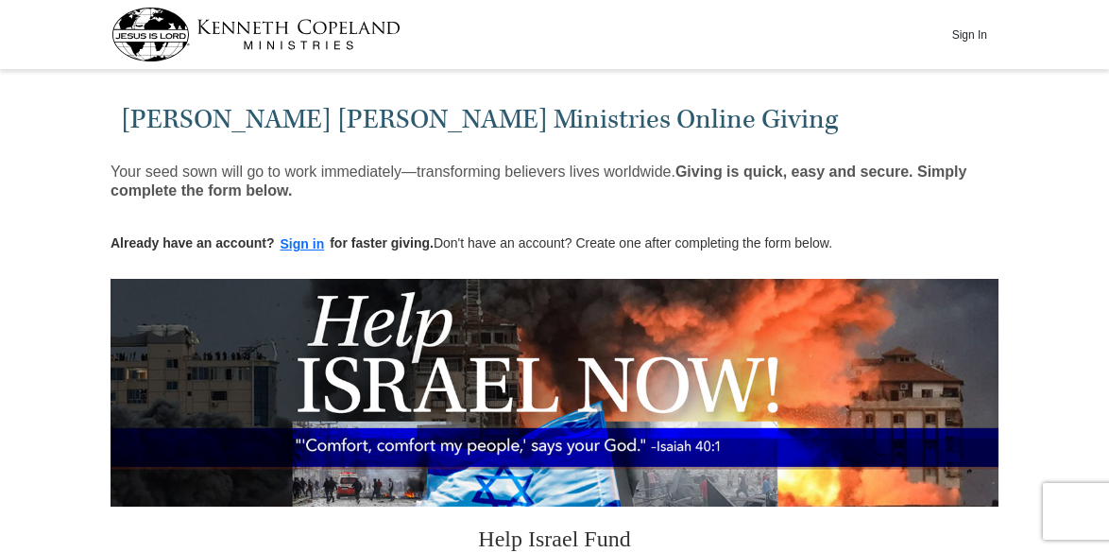  I want to click on button: Sign in, so click(302, 244).